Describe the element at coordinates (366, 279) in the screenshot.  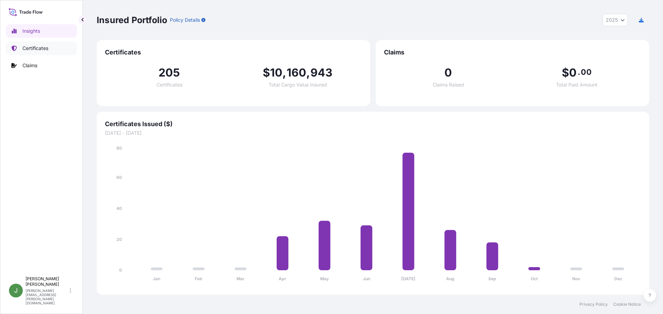
I see `tspan: Jun` at that location.